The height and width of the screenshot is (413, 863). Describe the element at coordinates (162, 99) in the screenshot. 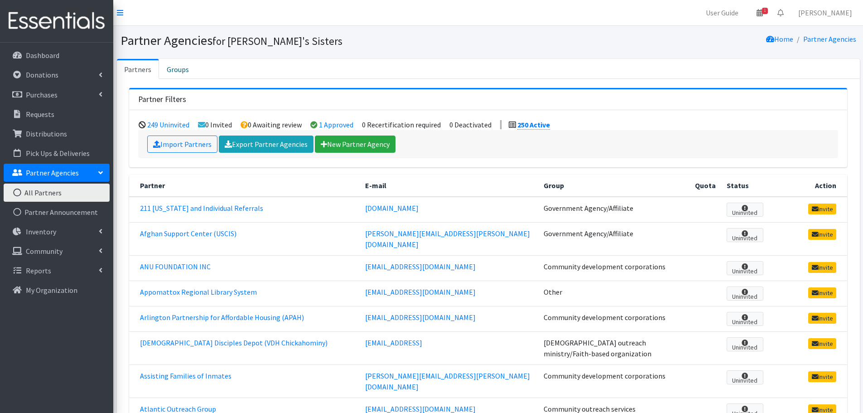

I see `h3: Partner Filters` at that location.